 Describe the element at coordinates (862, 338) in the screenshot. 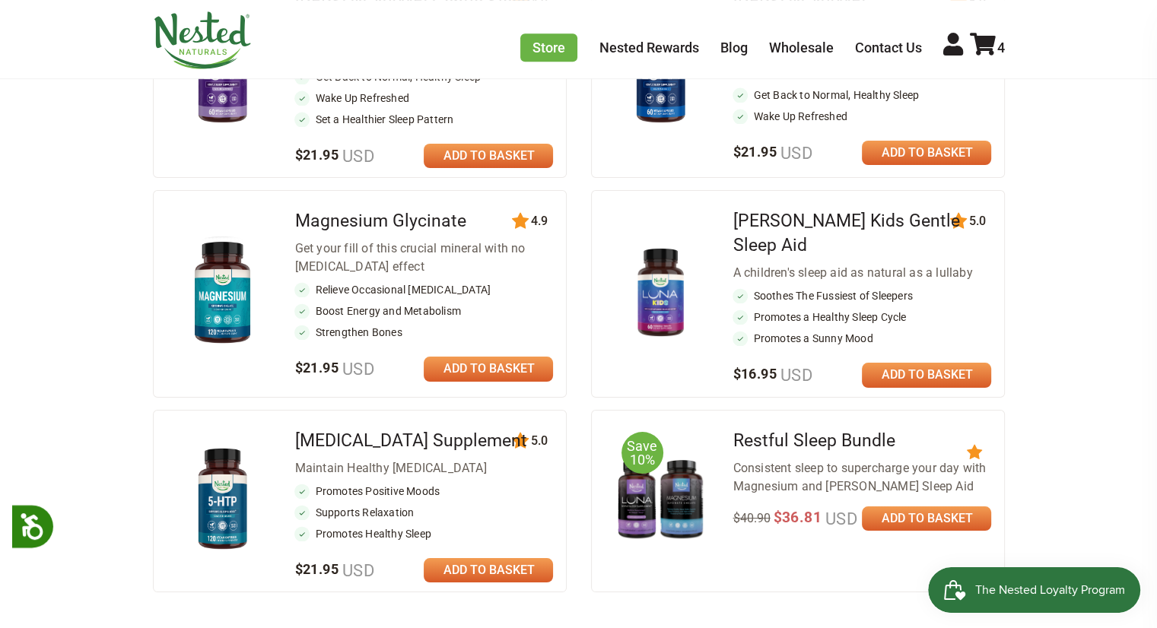

I see `li: Promotes a Sunny Mood` at that location.